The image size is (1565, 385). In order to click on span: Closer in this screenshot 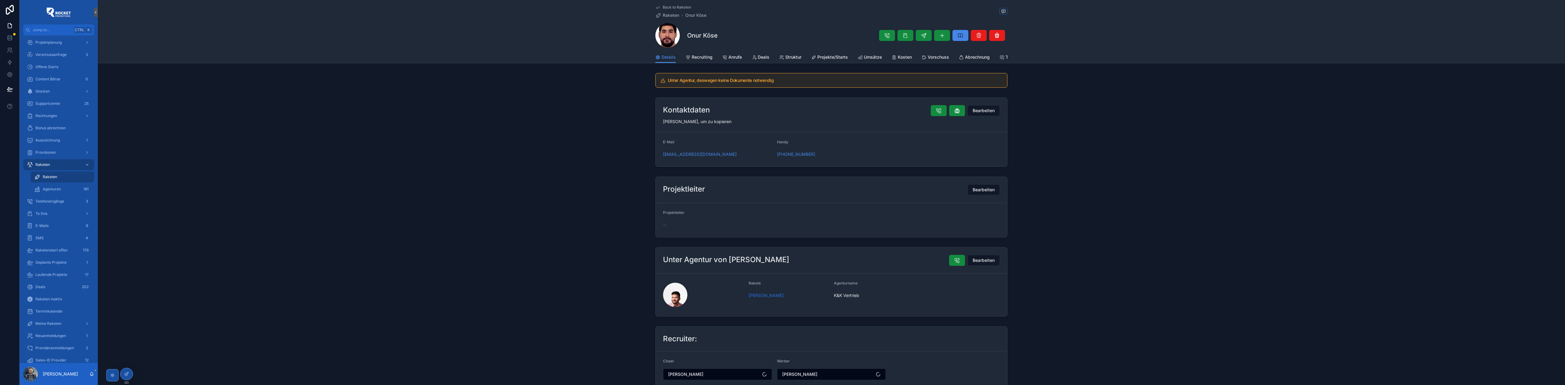, I will do `click(668, 361)`.